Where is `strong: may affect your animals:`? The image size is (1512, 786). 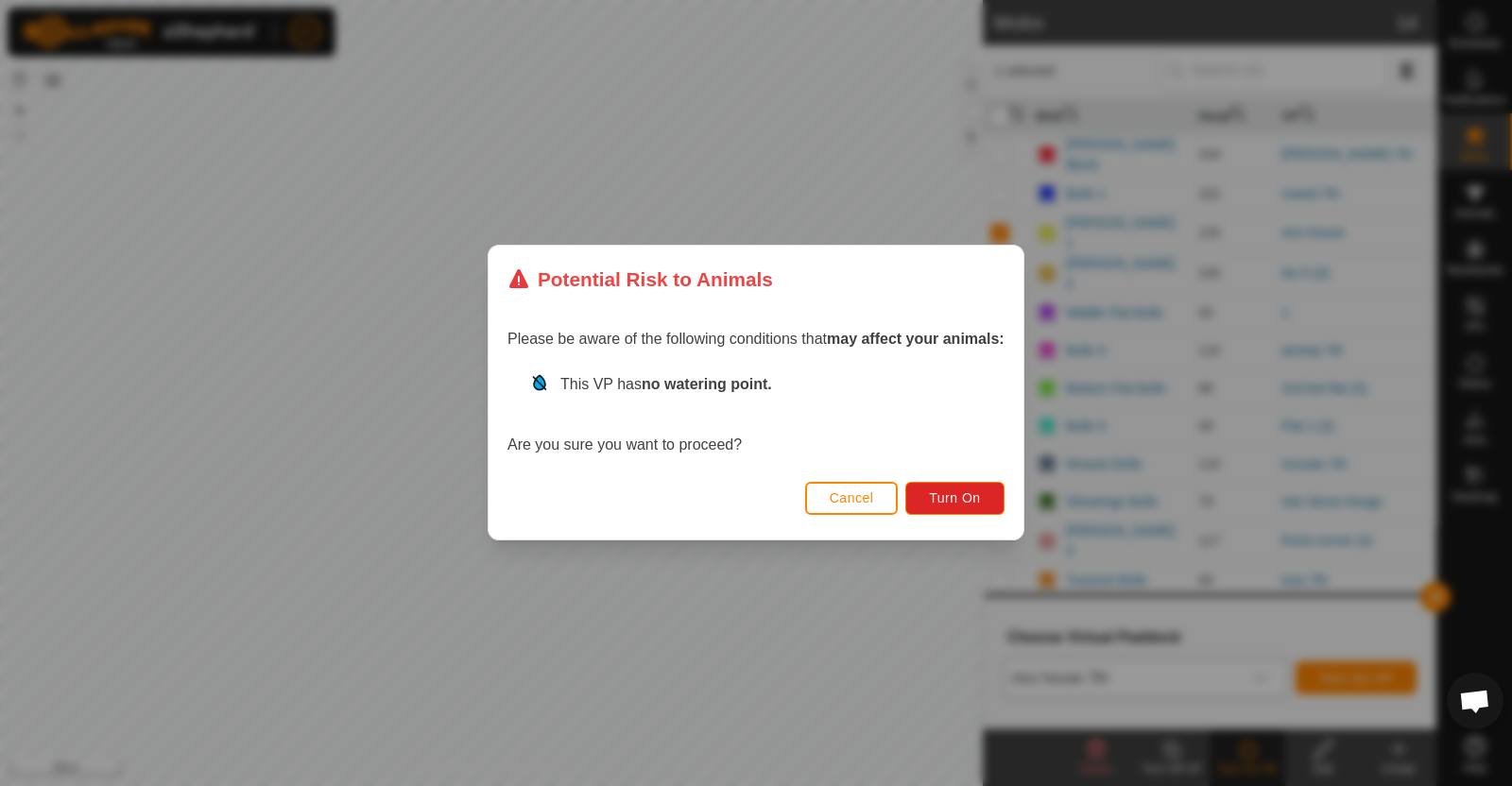
strong: may affect your animals: is located at coordinates (916, 339).